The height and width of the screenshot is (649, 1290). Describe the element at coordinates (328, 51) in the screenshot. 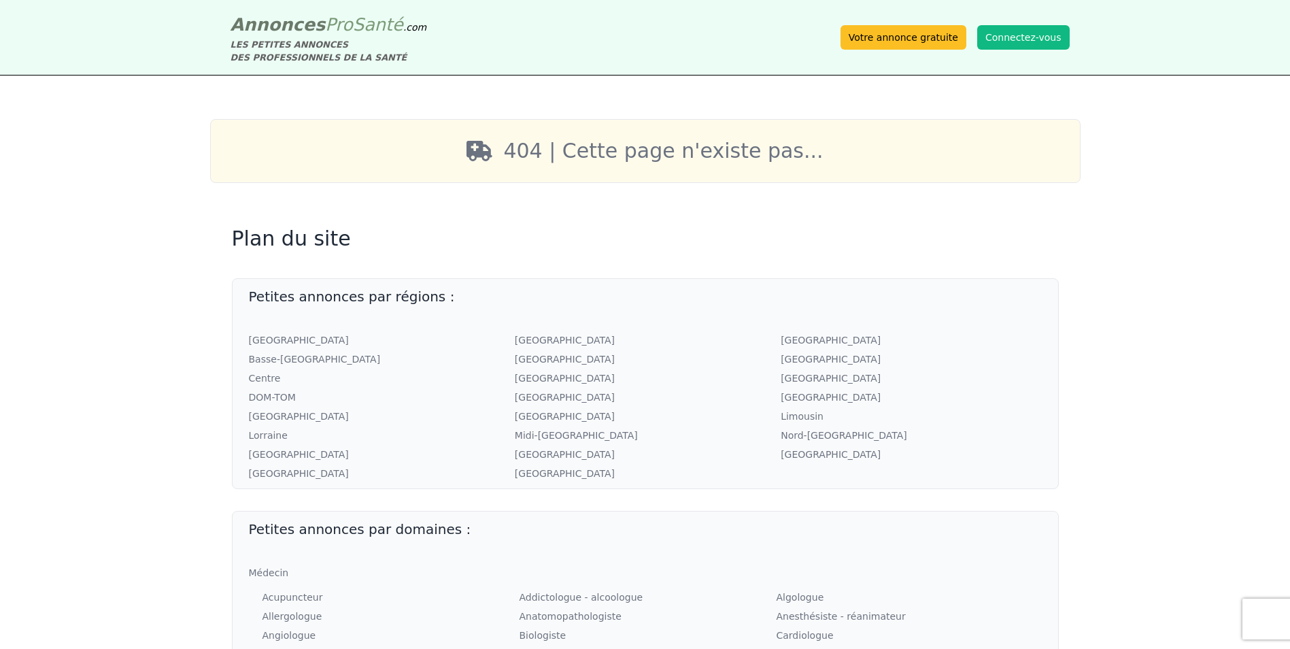

I see `div: LES PETITES ANNONCES DES PROFESSIONNELS DE LA SANTÉ` at that location.